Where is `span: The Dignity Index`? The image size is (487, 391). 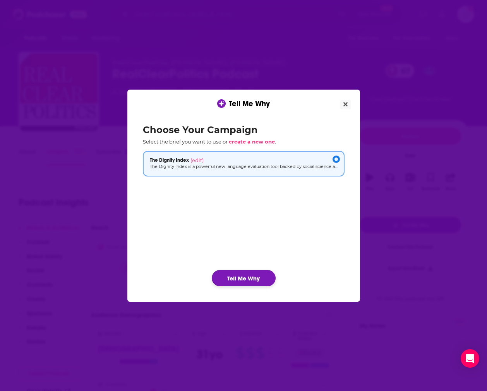
span: The Dignity Index is located at coordinates (169, 160).